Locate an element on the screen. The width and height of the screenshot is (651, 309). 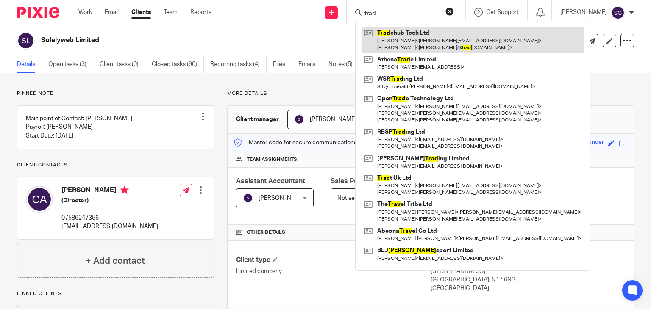
p: Limited company is located at coordinates (333, 272).